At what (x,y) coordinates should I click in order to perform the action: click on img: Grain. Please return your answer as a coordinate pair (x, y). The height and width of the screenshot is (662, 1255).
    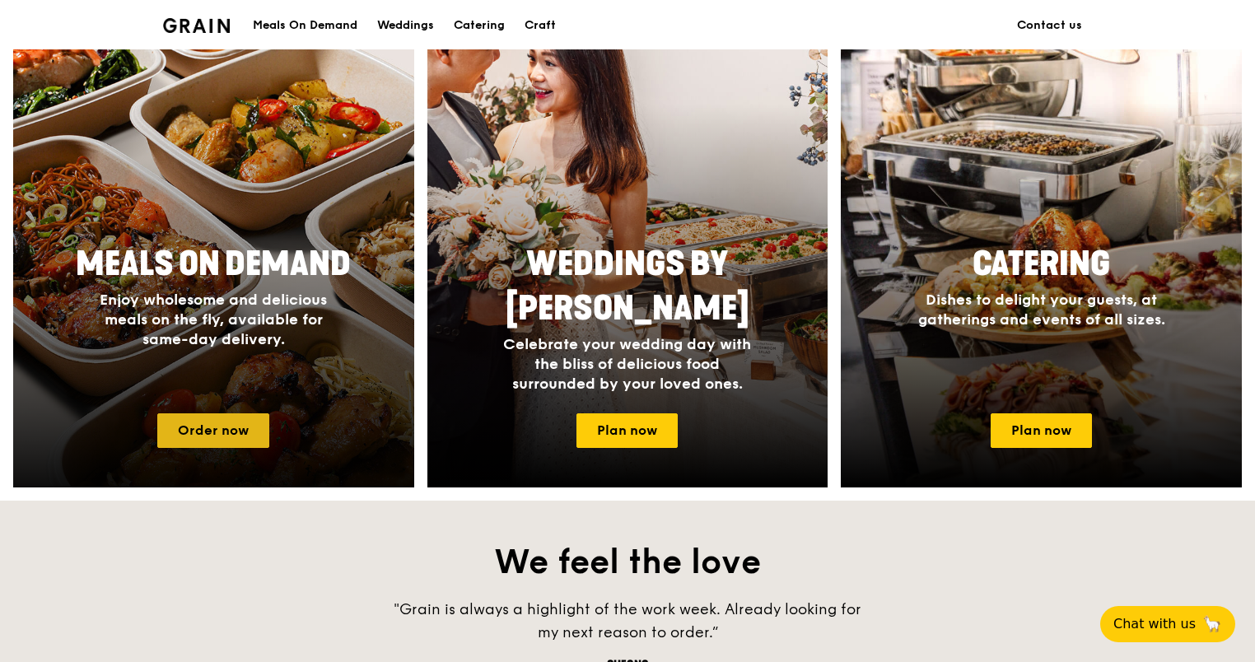
    Looking at the image, I should click on (196, 26).